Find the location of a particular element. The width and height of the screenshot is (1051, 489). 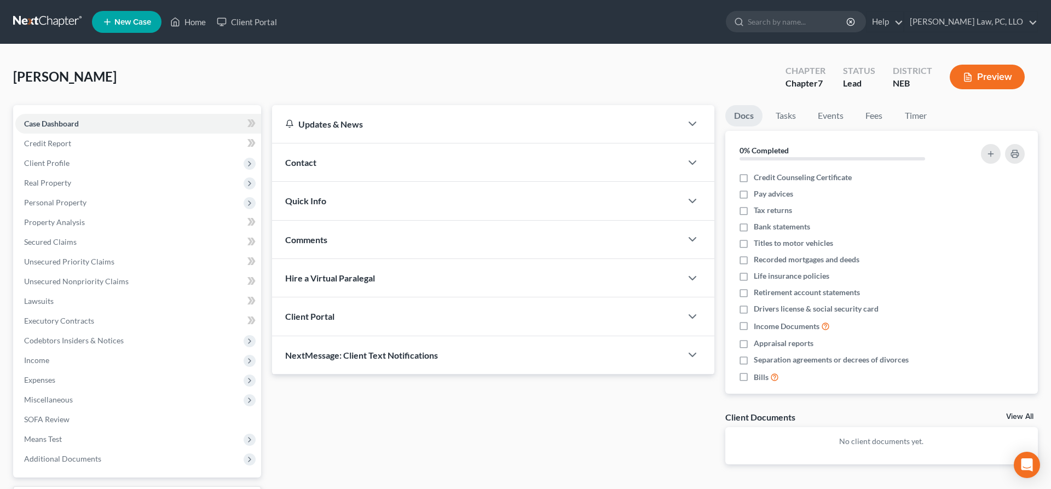

a: SOFA Review is located at coordinates (138, 419).